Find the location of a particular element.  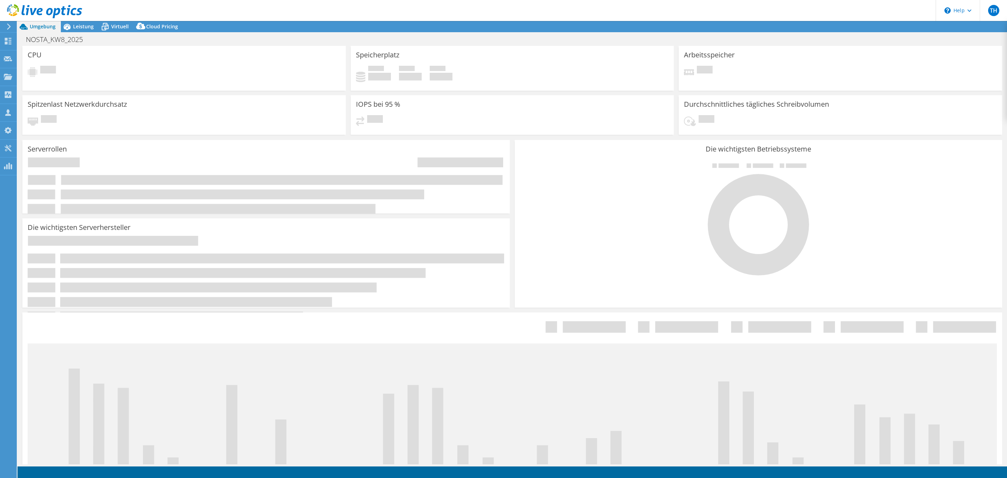

h3: Durchschnittliches tägliches Schreibvolumen is located at coordinates (756, 104).